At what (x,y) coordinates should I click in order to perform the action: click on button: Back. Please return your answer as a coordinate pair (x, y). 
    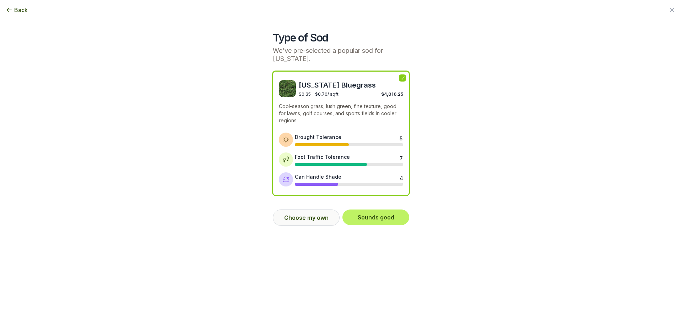
    Looking at the image, I should click on (17, 10).